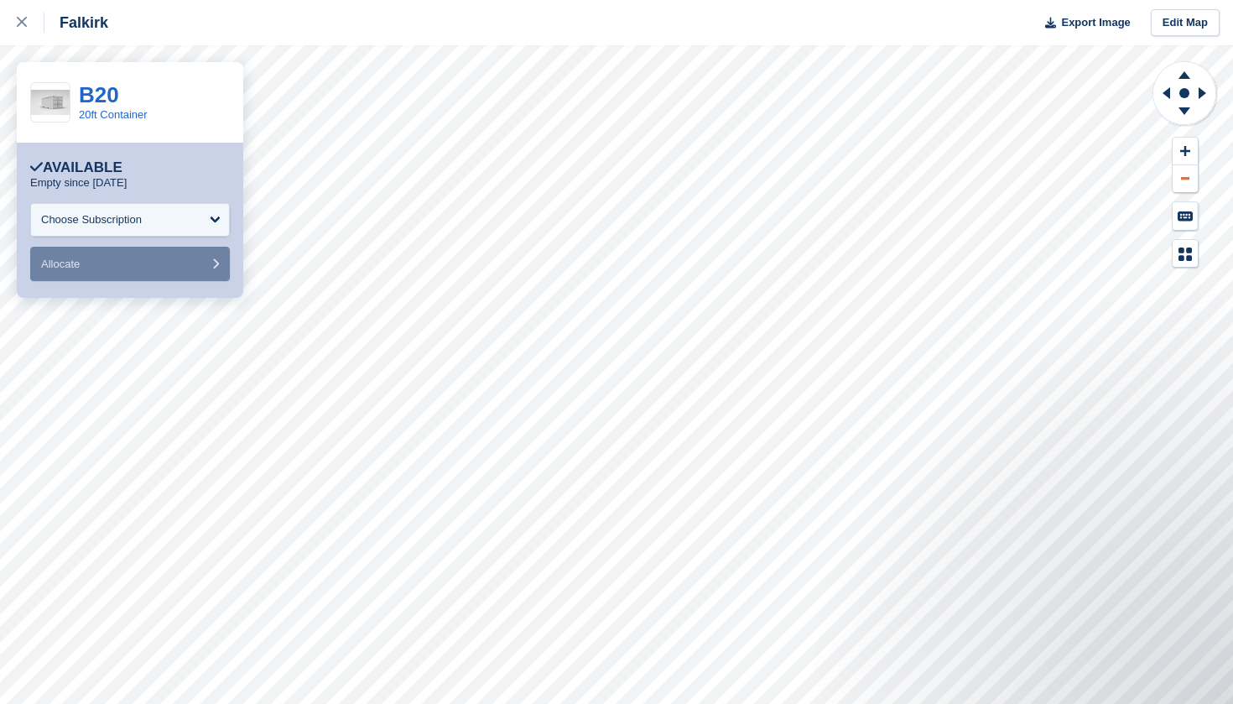  Describe the element at coordinates (1185, 179) in the screenshot. I see `button: Zoom Out` at that location.